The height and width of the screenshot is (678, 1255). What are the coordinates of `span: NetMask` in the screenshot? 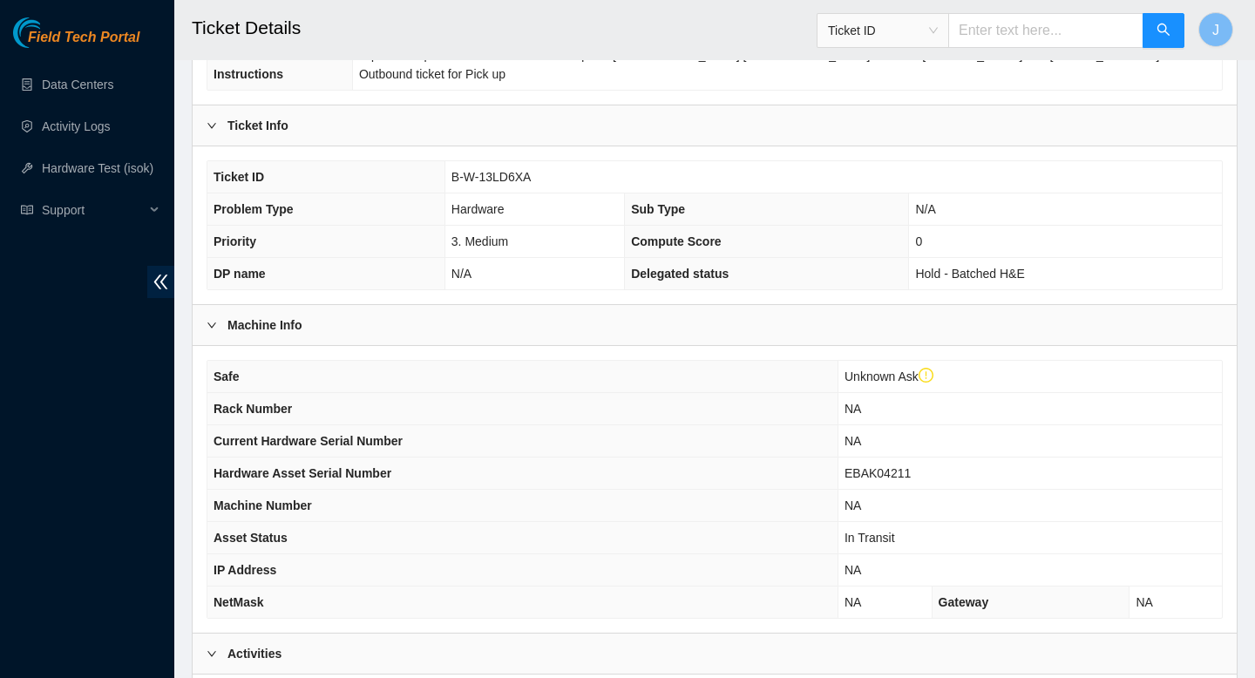 It's located at (239, 602).